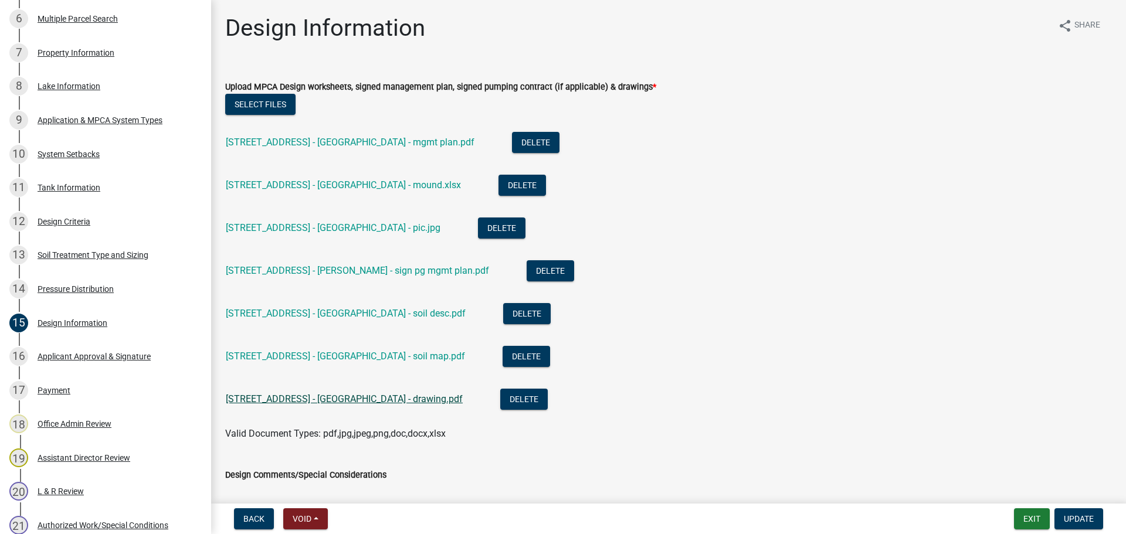 This screenshot has height=534, width=1126. What do you see at coordinates (19, 391) in the screenshot?
I see `div: 17` at bounding box center [19, 391].